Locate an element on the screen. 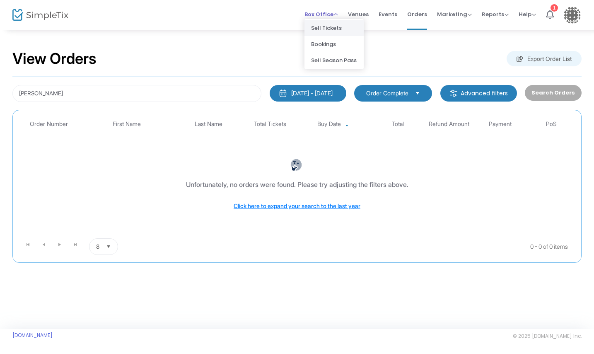  m-button: Advanced filters is located at coordinates (479, 93).